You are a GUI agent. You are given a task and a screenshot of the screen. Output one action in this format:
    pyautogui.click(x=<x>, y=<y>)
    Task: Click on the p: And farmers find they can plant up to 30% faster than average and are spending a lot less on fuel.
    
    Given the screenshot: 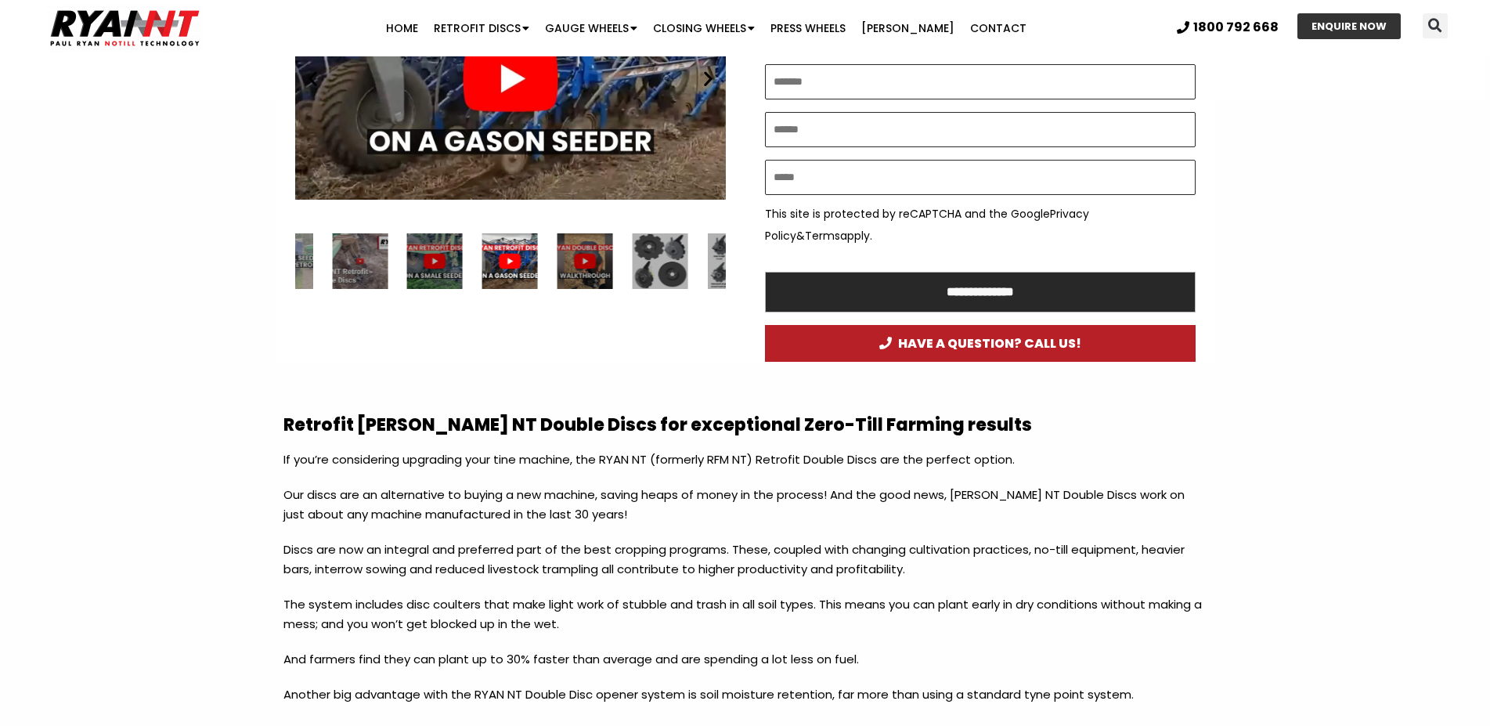 What is the action you would take?
    pyautogui.click(x=746, y=666)
    